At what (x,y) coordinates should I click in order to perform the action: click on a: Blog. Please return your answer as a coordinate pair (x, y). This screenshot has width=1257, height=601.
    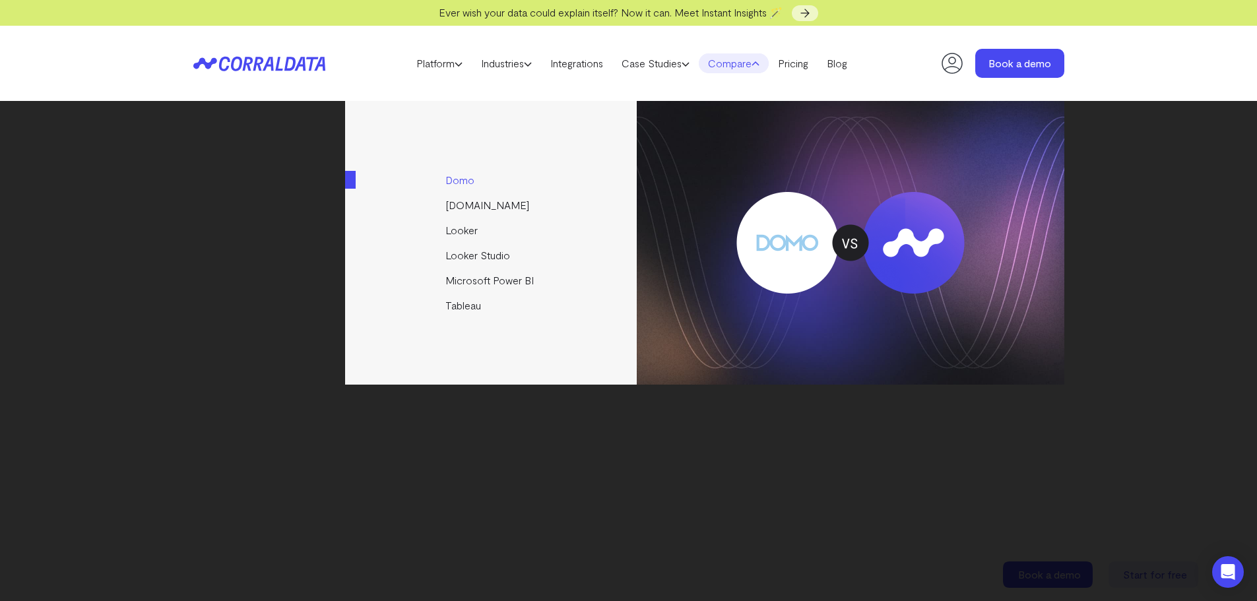
    Looking at the image, I should click on (837, 63).